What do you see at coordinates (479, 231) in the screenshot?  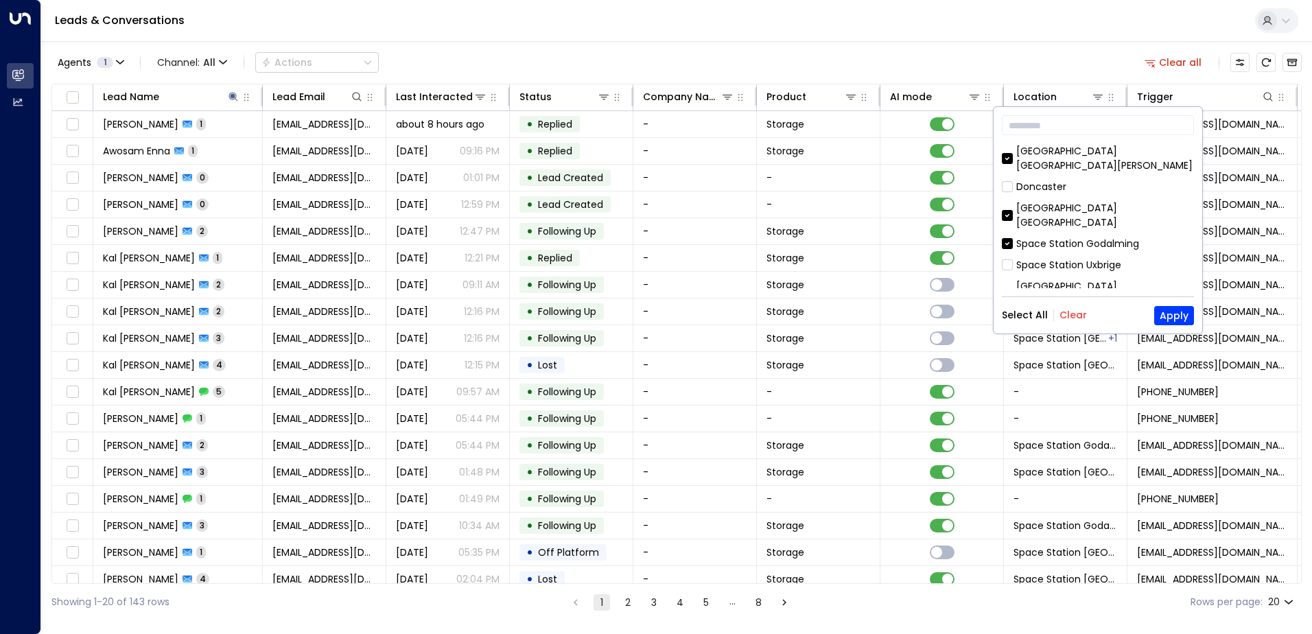 I see `p: 12:47 PM` at bounding box center [479, 231].